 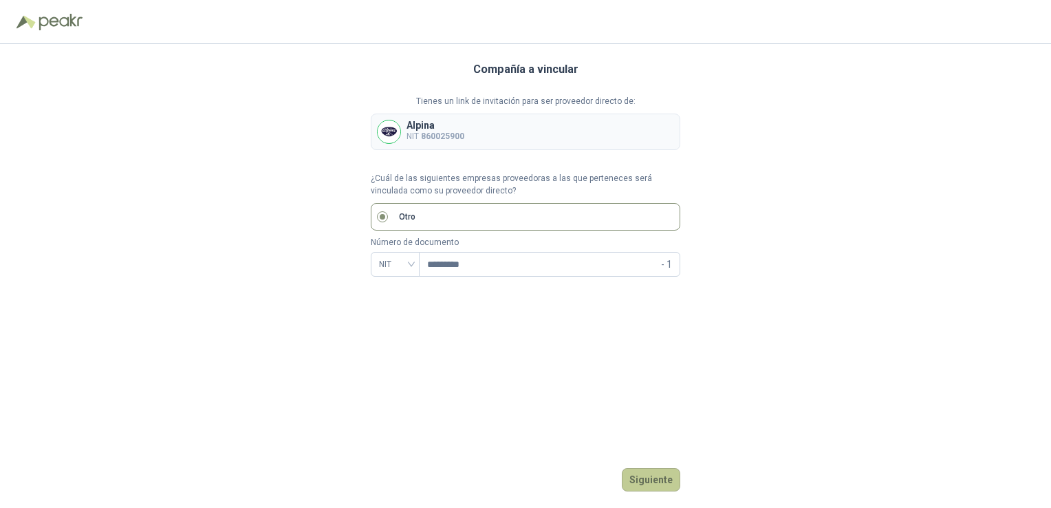 What do you see at coordinates (389, 131) in the screenshot?
I see `img: Company Logo` at bounding box center [389, 131].